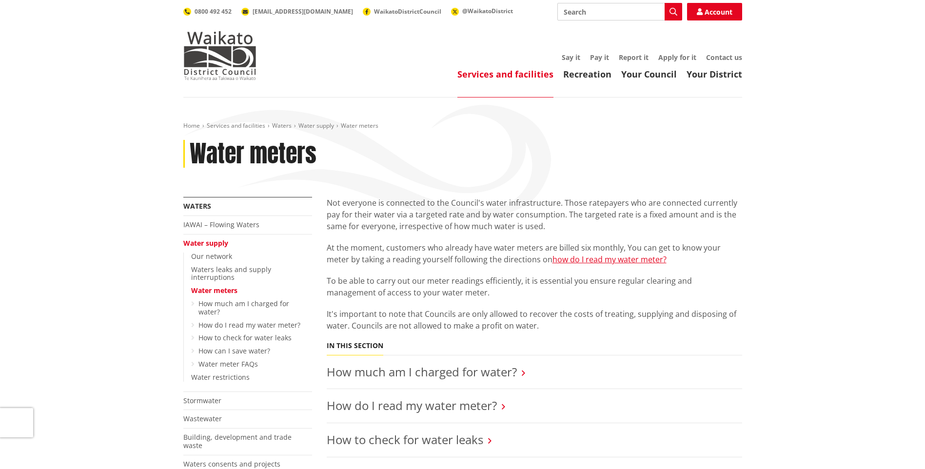  I want to click on a: Account, so click(714, 12).